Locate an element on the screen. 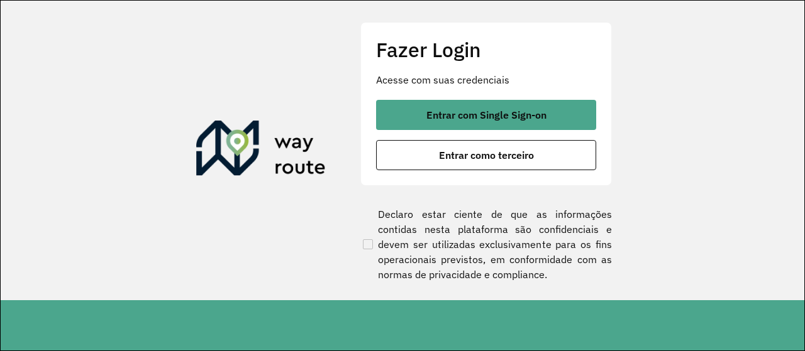  p: Acesse com suas credenciais is located at coordinates (486, 80).